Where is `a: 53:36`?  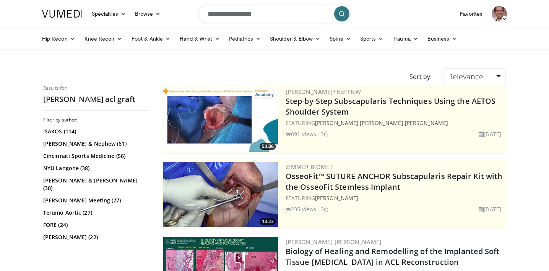
a: 53:36 is located at coordinates (221, 119).